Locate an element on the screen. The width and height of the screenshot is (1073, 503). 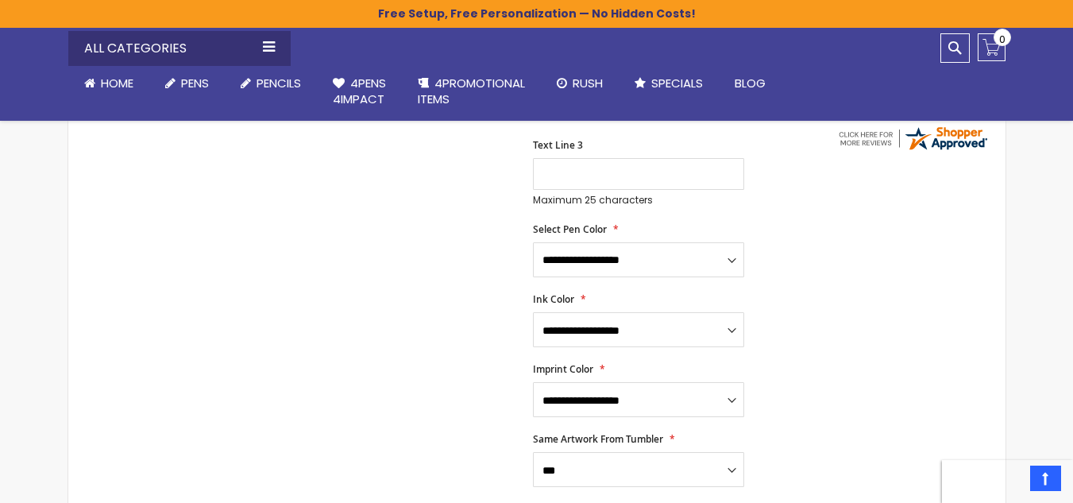
span: Same Artwork From Tumbler is located at coordinates (598, 438).